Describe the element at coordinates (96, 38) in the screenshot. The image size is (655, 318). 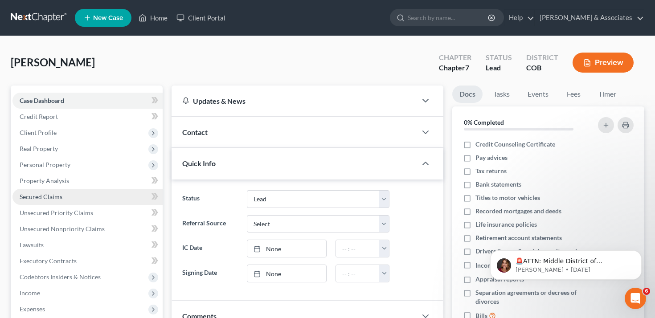
I see `p: Message from Katie, sent 4d ago` at that location.